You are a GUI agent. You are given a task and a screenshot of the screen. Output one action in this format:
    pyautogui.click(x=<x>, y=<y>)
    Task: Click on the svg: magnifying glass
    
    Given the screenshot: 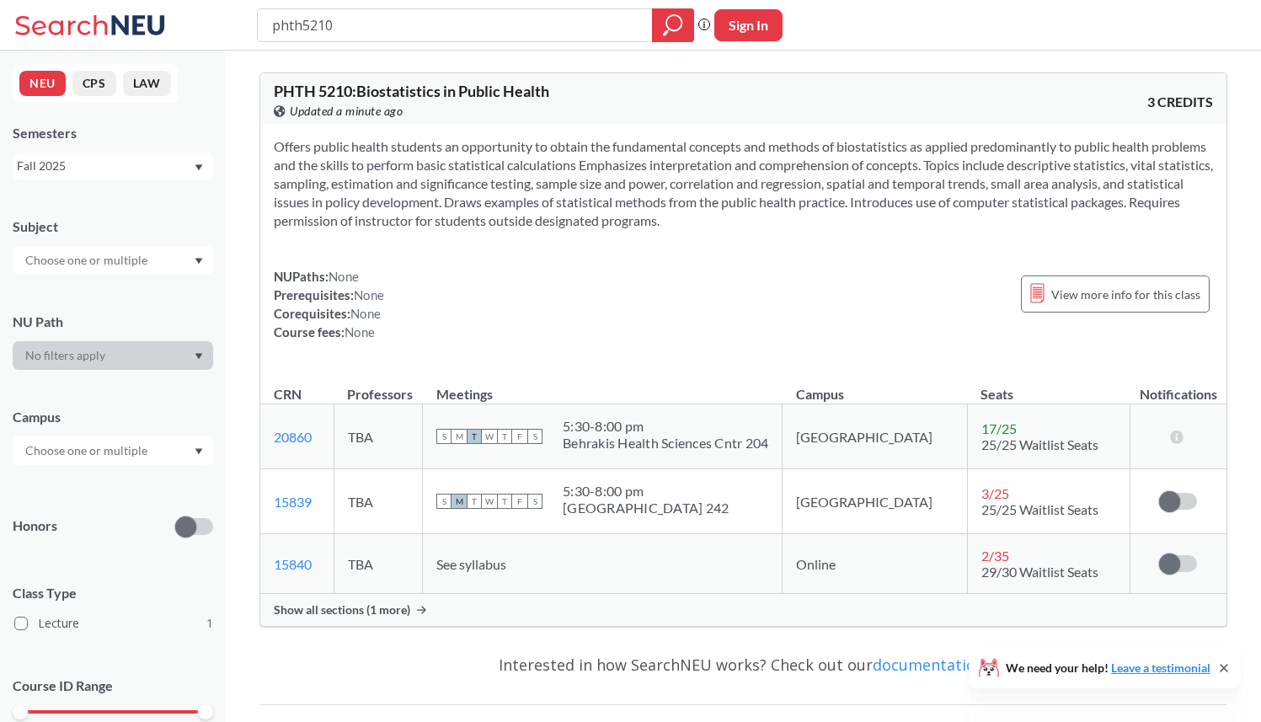 What is the action you would take?
    pyautogui.click(x=673, y=25)
    